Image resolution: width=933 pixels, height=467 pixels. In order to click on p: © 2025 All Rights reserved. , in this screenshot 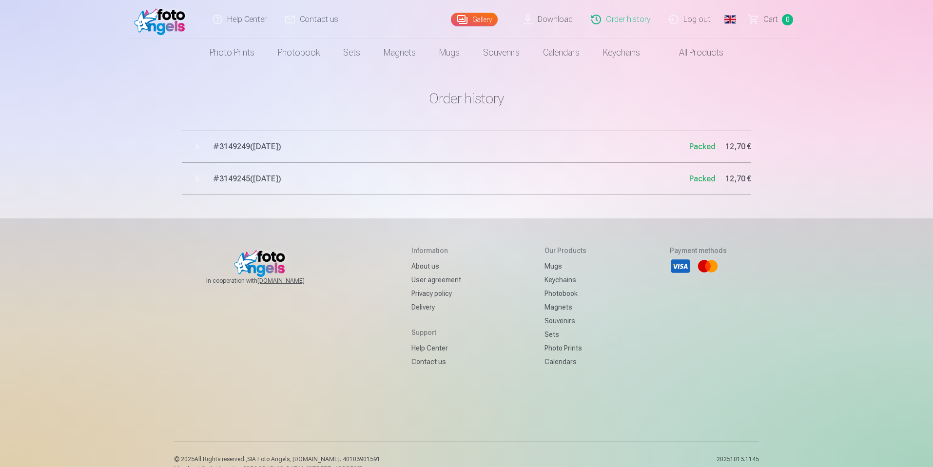, I will do `click(277, 459)`.